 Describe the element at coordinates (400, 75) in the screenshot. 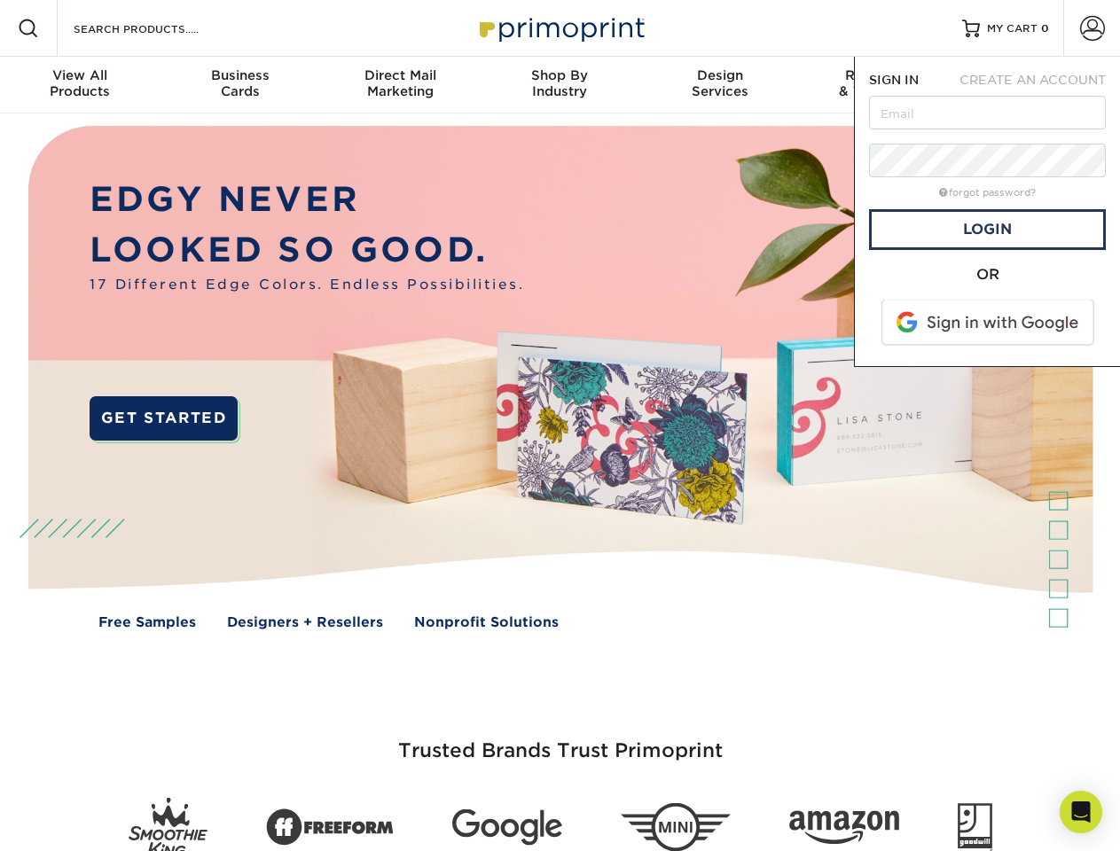

I see `span: Direct Mail` at that location.